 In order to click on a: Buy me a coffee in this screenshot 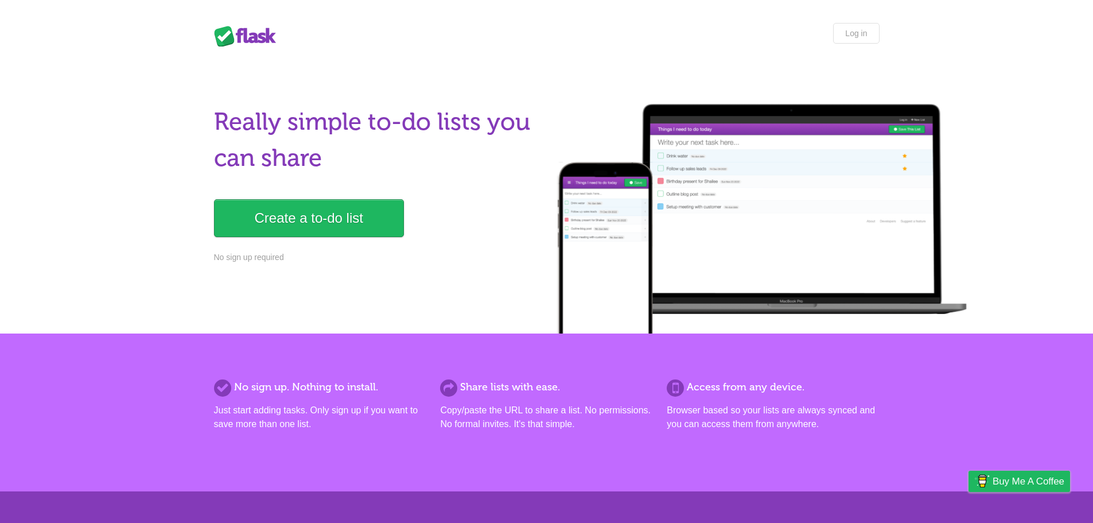, I will do `click(1019, 481)`.